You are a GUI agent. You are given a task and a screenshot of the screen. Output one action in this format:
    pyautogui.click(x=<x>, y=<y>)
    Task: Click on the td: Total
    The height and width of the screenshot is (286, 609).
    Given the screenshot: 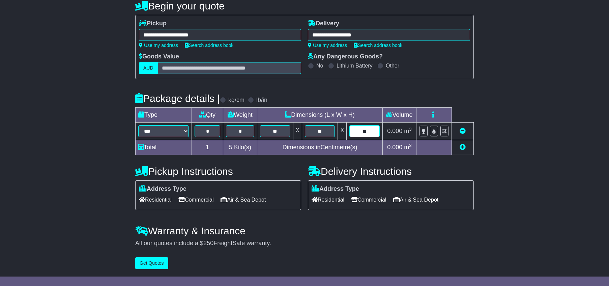 What is the action you would take?
    pyautogui.click(x=164, y=147)
    